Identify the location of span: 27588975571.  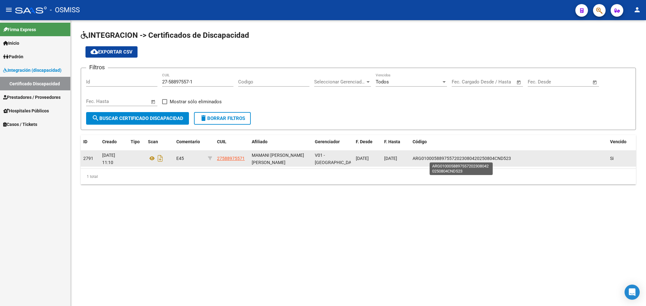
(231, 159).